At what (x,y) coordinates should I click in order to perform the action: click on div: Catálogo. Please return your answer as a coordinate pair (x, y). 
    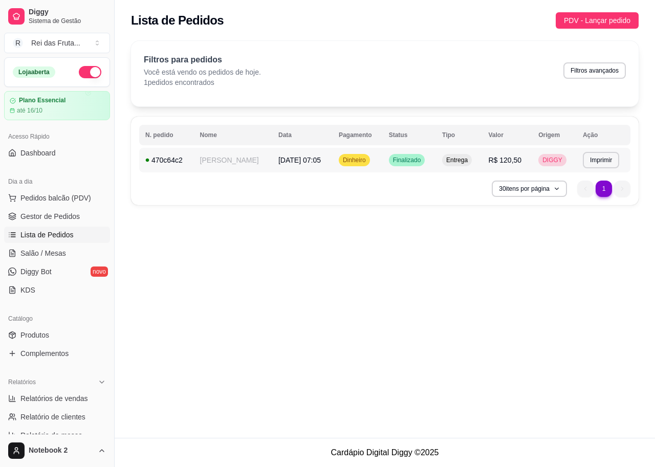
    Looking at the image, I should click on (57, 319).